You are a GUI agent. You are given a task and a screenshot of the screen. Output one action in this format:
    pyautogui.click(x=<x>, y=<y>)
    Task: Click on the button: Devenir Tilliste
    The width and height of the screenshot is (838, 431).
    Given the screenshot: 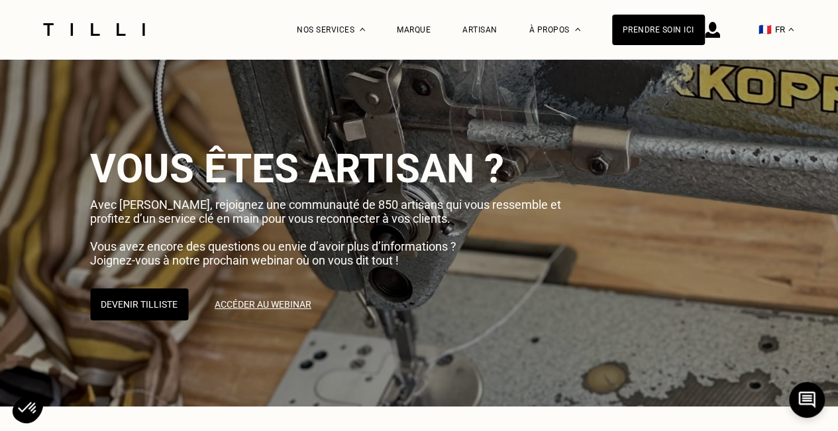 What is the action you would take?
    pyautogui.click(x=139, y=304)
    